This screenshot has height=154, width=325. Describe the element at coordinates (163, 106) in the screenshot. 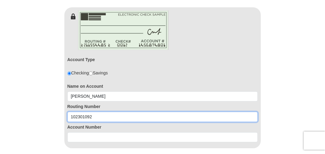

I see `label: Routing Number` at that location.